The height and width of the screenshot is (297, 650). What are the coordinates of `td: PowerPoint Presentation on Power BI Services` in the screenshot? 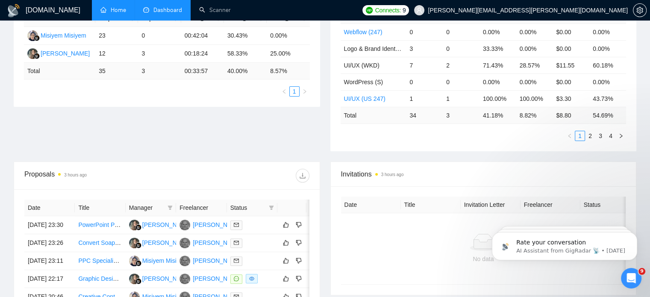 It's located at (100, 225).